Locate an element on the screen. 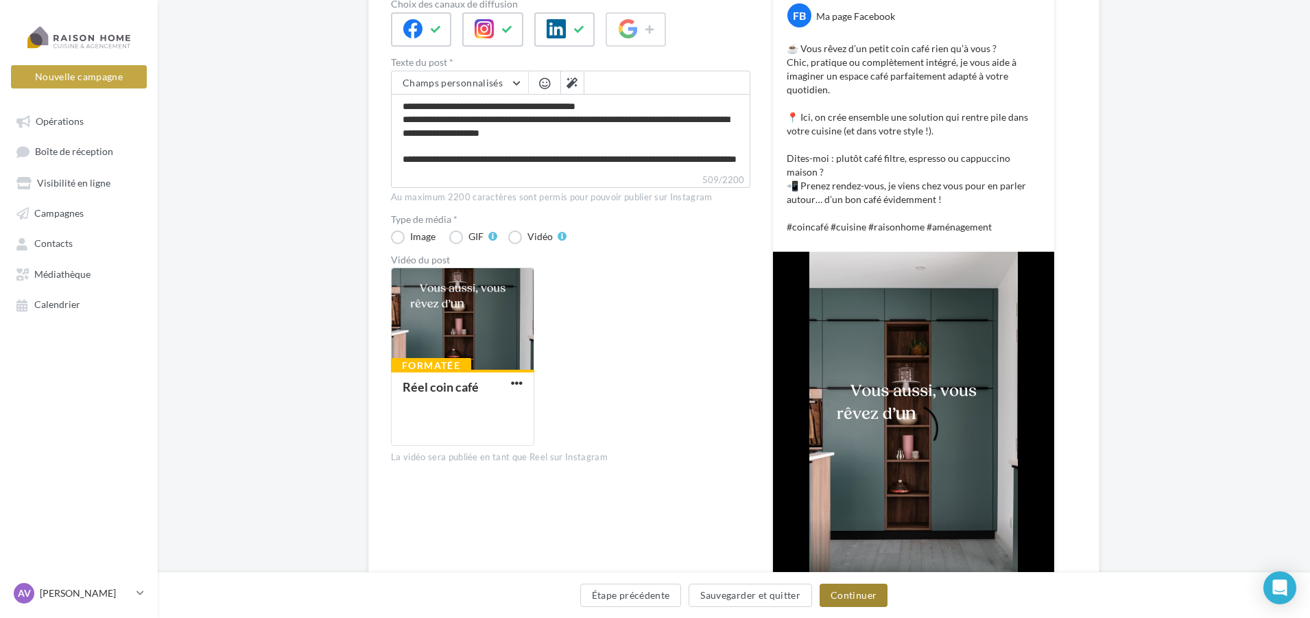 Image resolution: width=1310 pixels, height=618 pixels. div: GIF is located at coordinates (476, 237).